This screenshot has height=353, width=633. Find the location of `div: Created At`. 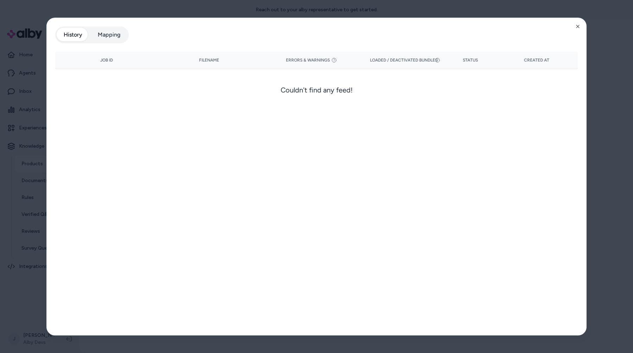

div: Created At is located at coordinates (537, 60).